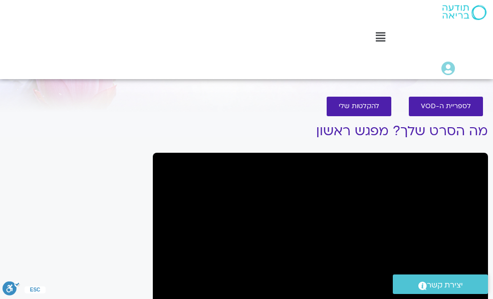 The image size is (493, 299). Describe the element at coordinates (446, 106) in the screenshot. I see `span: לספריית ה-VOD` at that location.